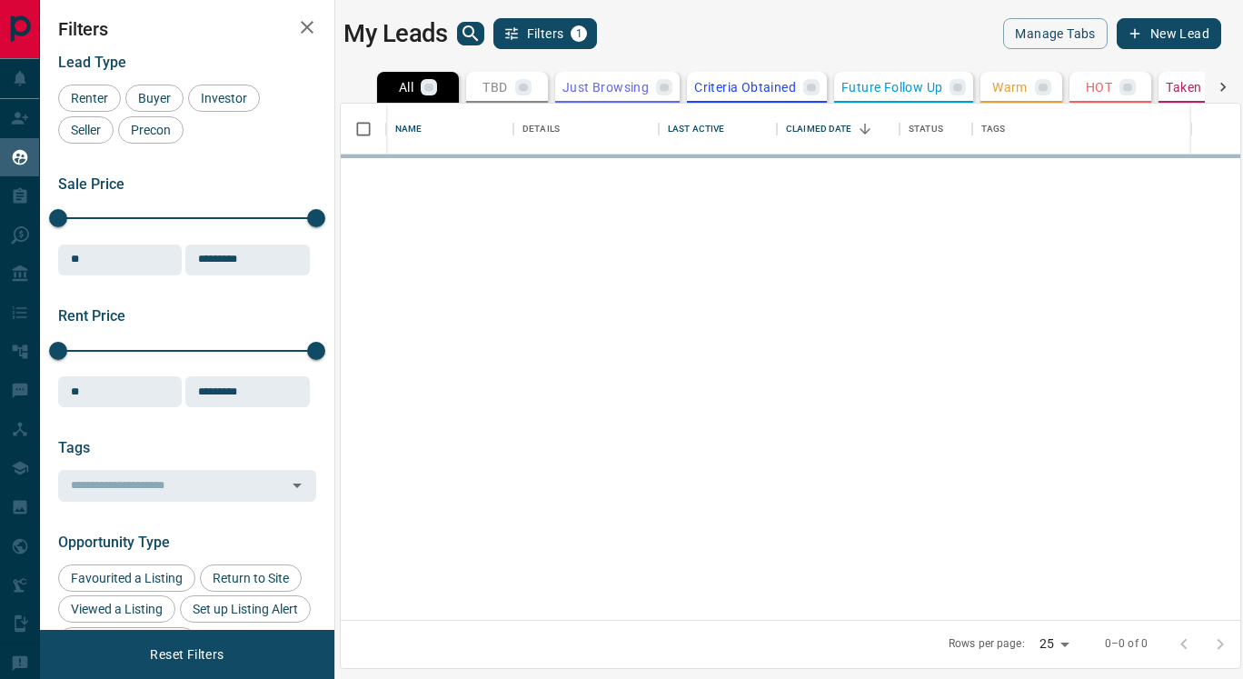  I want to click on div: Investor, so click(224, 98).